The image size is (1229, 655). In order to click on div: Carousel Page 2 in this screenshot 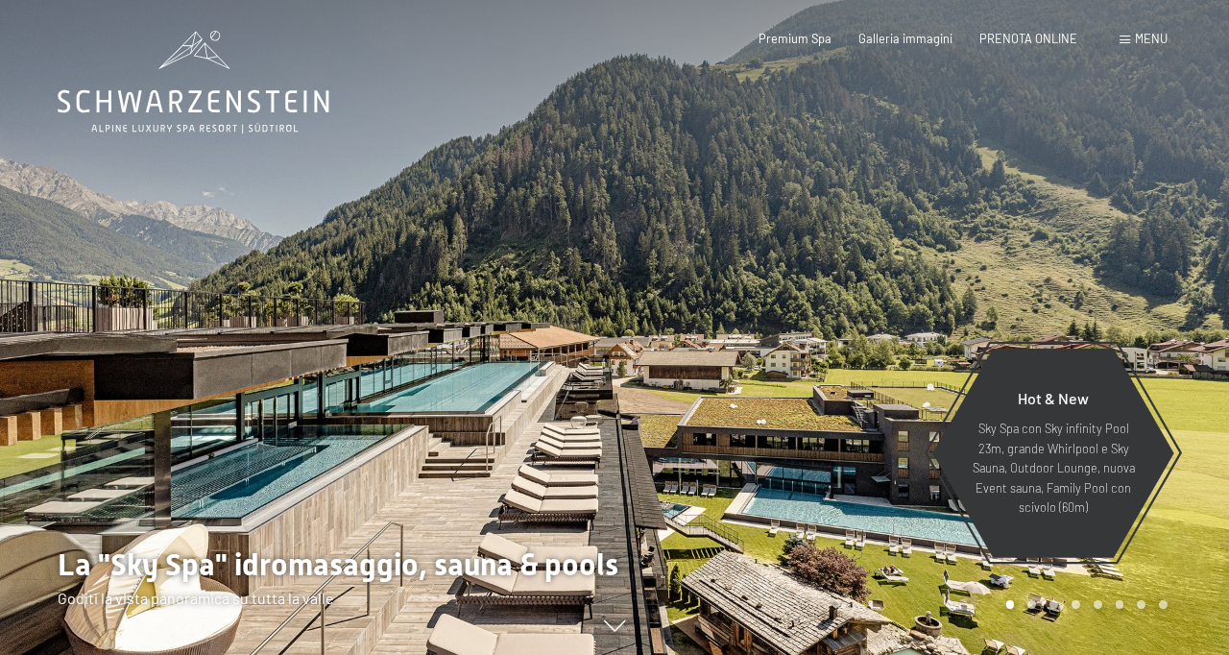, I will do `click(1031, 604)`.